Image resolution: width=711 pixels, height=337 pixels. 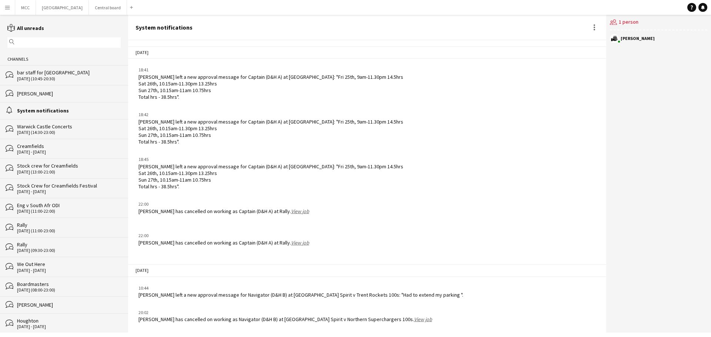 What do you see at coordinates (69, 146) in the screenshot?
I see `div: Creamfields` at bounding box center [69, 146].